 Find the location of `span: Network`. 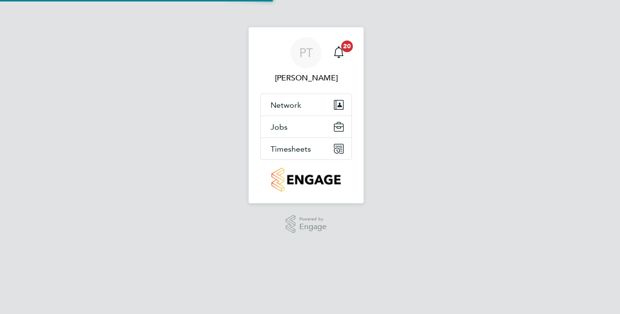

span: Network is located at coordinates (286, 105).